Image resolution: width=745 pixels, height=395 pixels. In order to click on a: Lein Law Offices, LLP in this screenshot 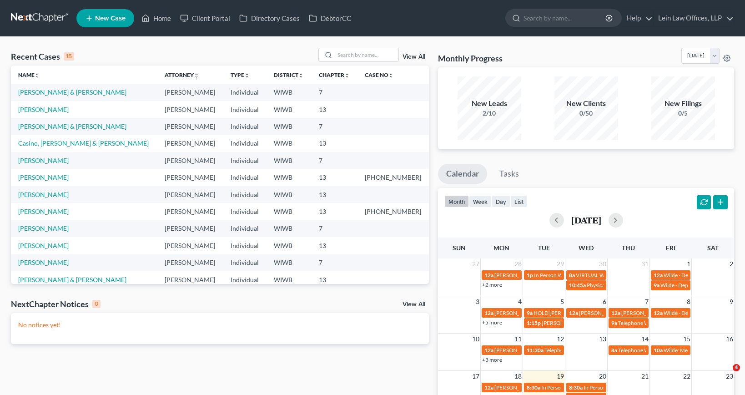, I will do `click(694, 18)`.